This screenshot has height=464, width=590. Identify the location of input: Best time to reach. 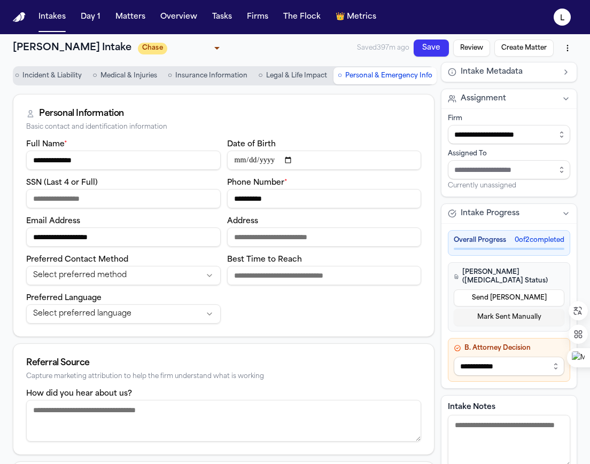
(324, 276).